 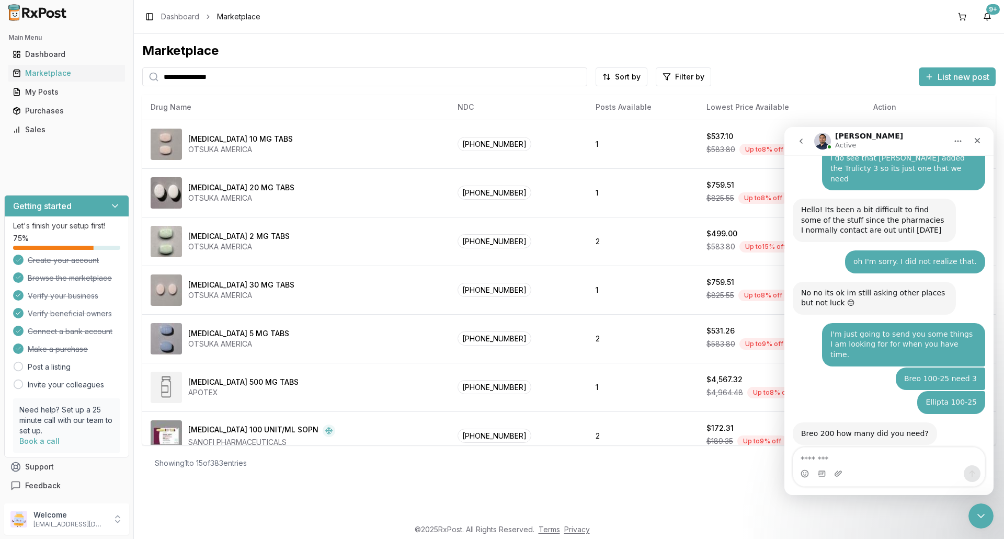 What do you see at coordinates (66, 38) in the screenshot?
I see `h2: Main Menu` at bounding box center [66, 38].